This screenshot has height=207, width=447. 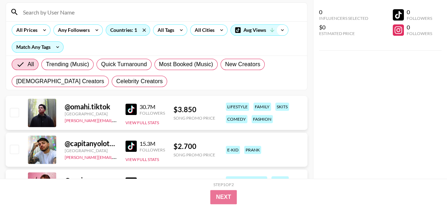 I want to click on div: $0, so click(x=343, y=27).